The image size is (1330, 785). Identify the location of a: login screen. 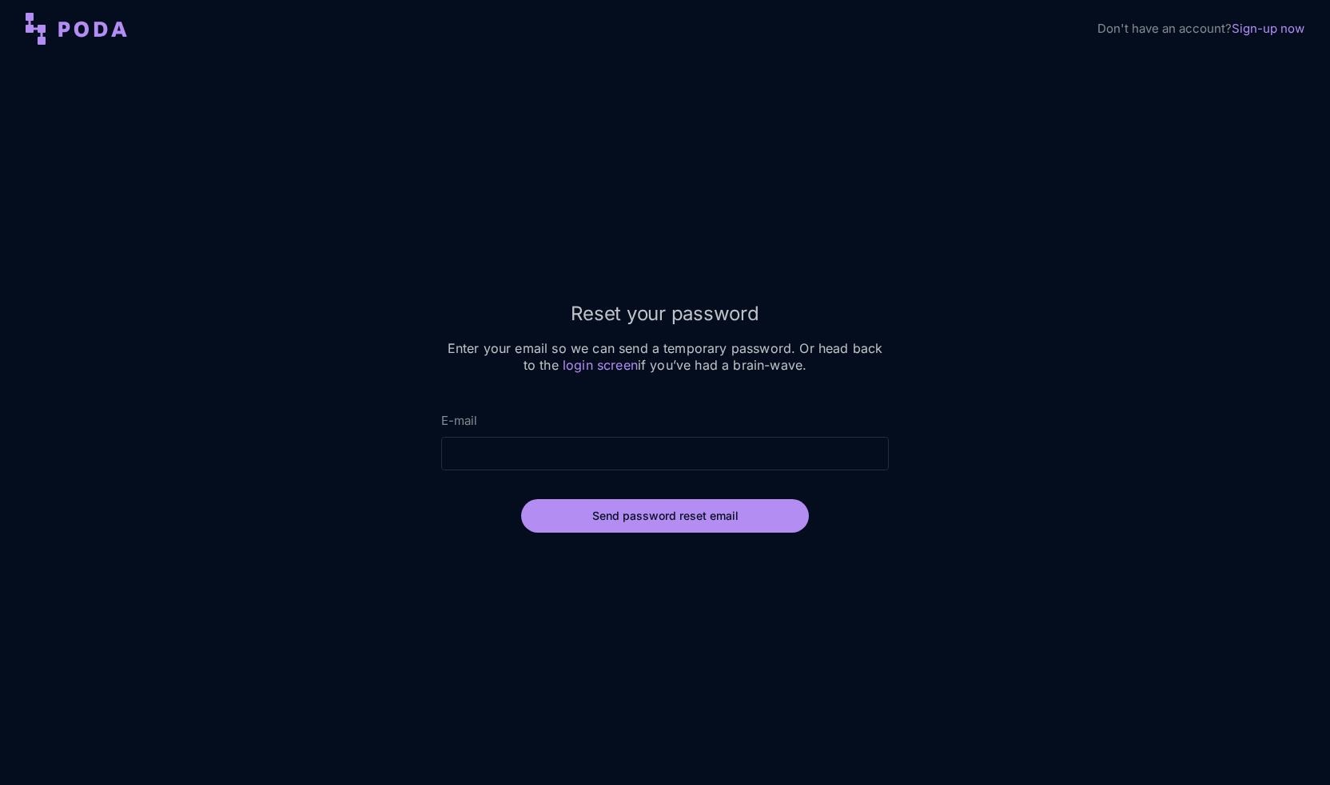
(600, 365).